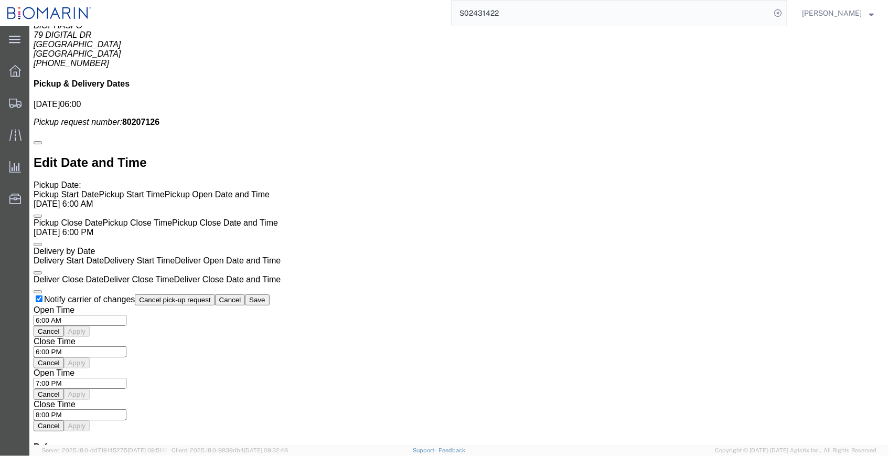 This screenshot has width=889, height=456. What do you see at coordinates (230, 450) in the screenshot?
I see `span: Client: 2025.18.0-9839db4` at bounding box center [230, 450].